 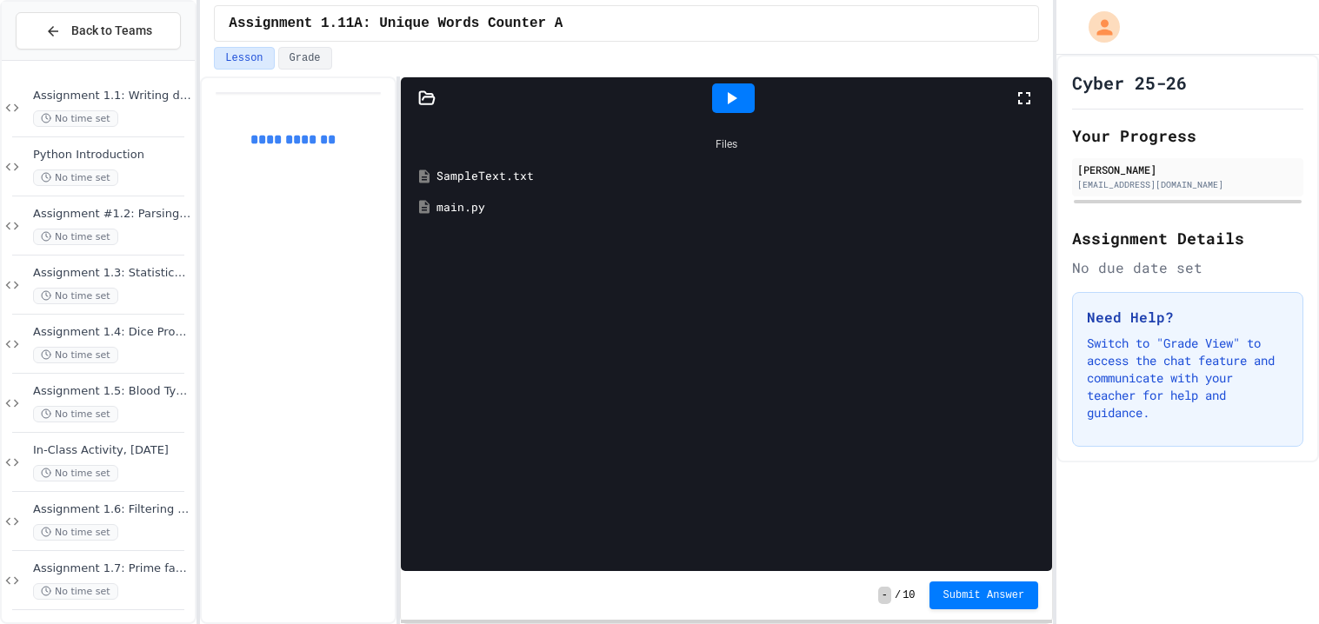 I want to click on div: Files, so click(x=726, y=144).